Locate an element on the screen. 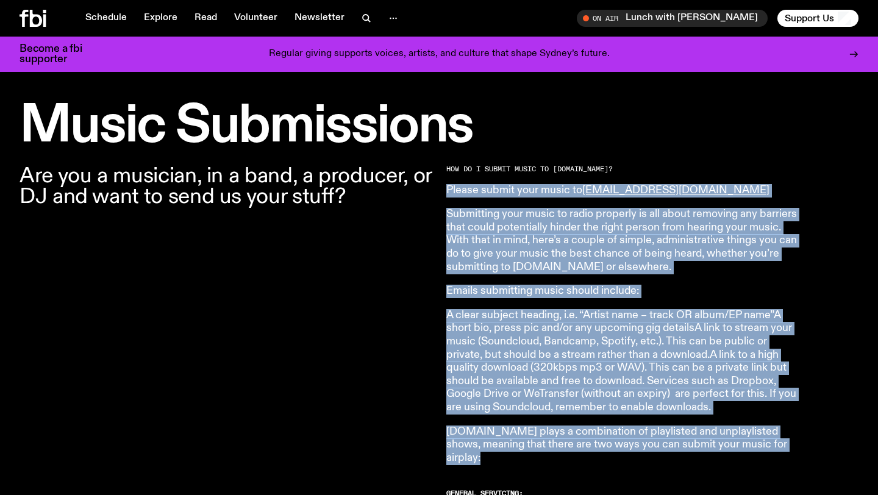 Image resolution: width=878 pixels, height=495 pixels. span: Support Us is located at coordinates (809, 18).